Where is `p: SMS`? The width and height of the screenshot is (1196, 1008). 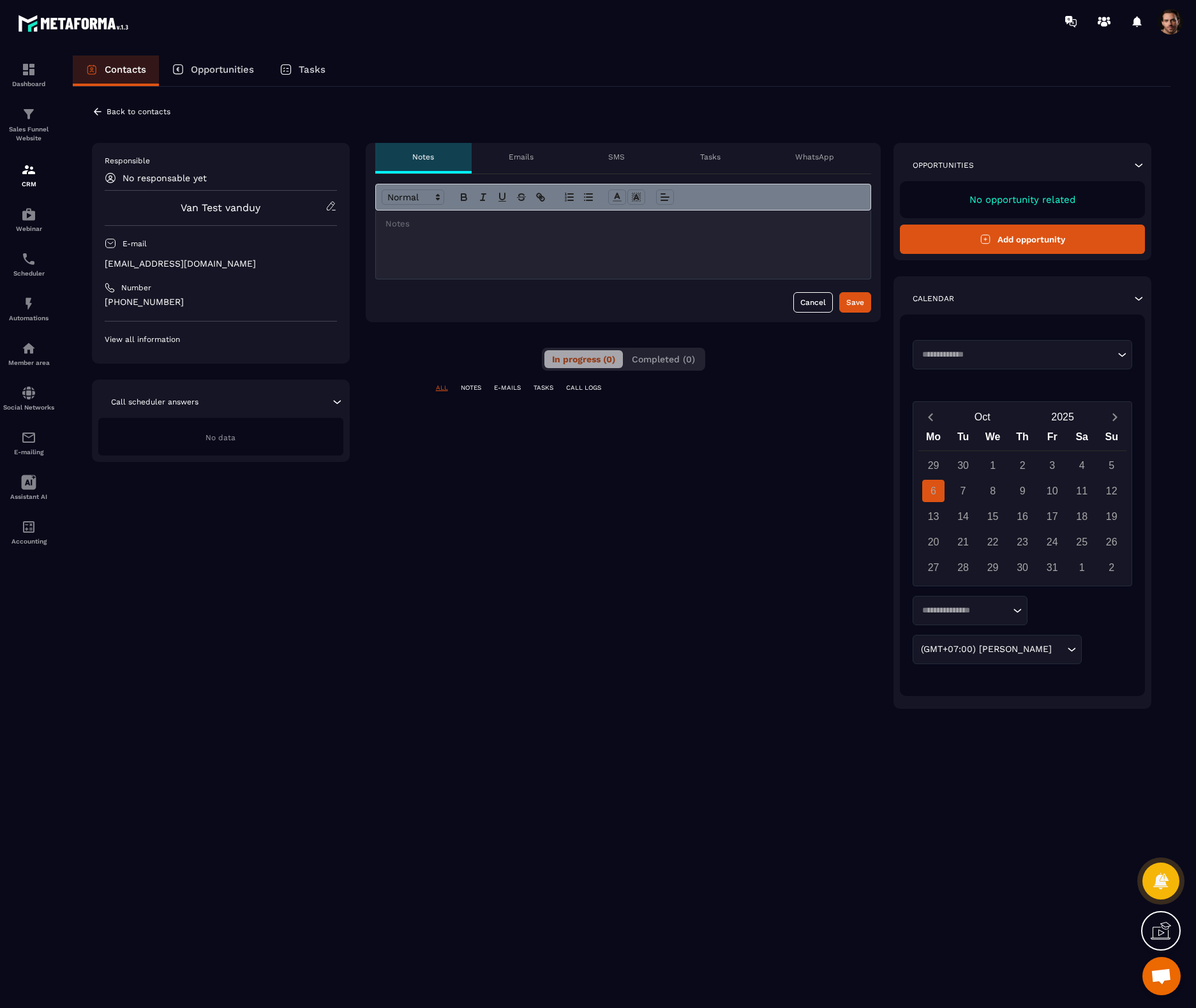 p: SMS is located at coordinates (617, 157).